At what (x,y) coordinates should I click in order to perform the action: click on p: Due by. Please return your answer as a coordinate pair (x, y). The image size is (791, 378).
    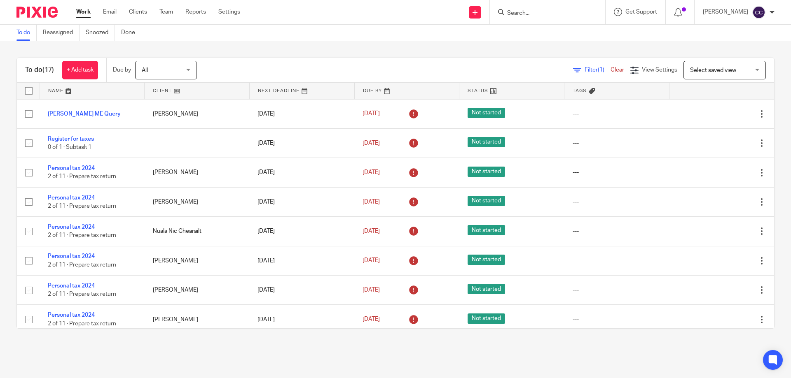
    Looking at the image, I should click on (122, 70).